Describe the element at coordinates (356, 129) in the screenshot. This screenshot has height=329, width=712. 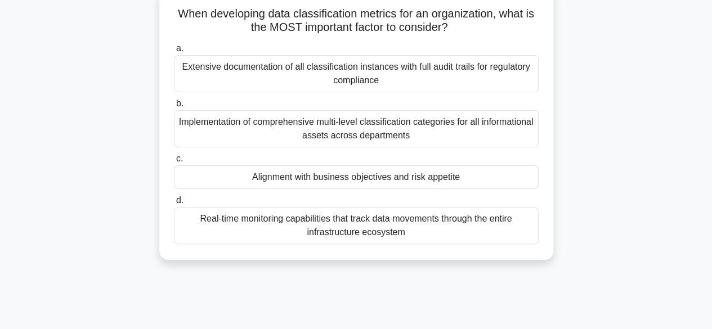
I see `div: Implementation of comprehensive multi-level classification categories for all informational asset...` at that location.